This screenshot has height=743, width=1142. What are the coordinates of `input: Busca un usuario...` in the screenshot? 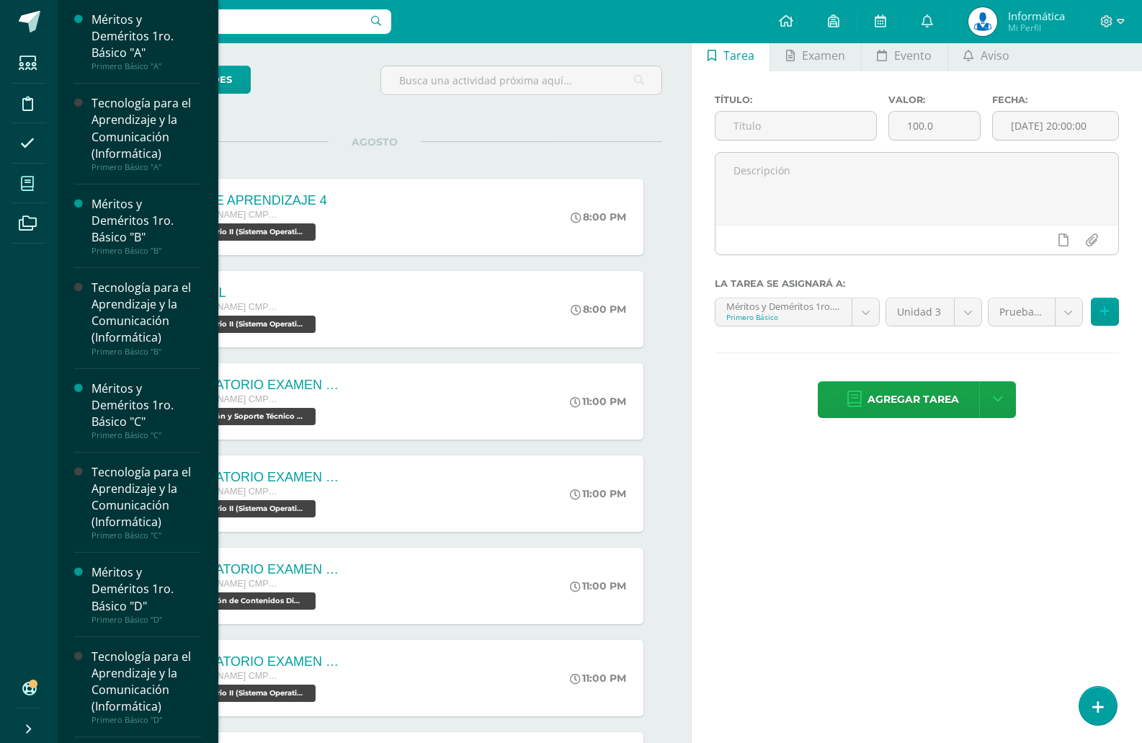 It's located at (229, 22).